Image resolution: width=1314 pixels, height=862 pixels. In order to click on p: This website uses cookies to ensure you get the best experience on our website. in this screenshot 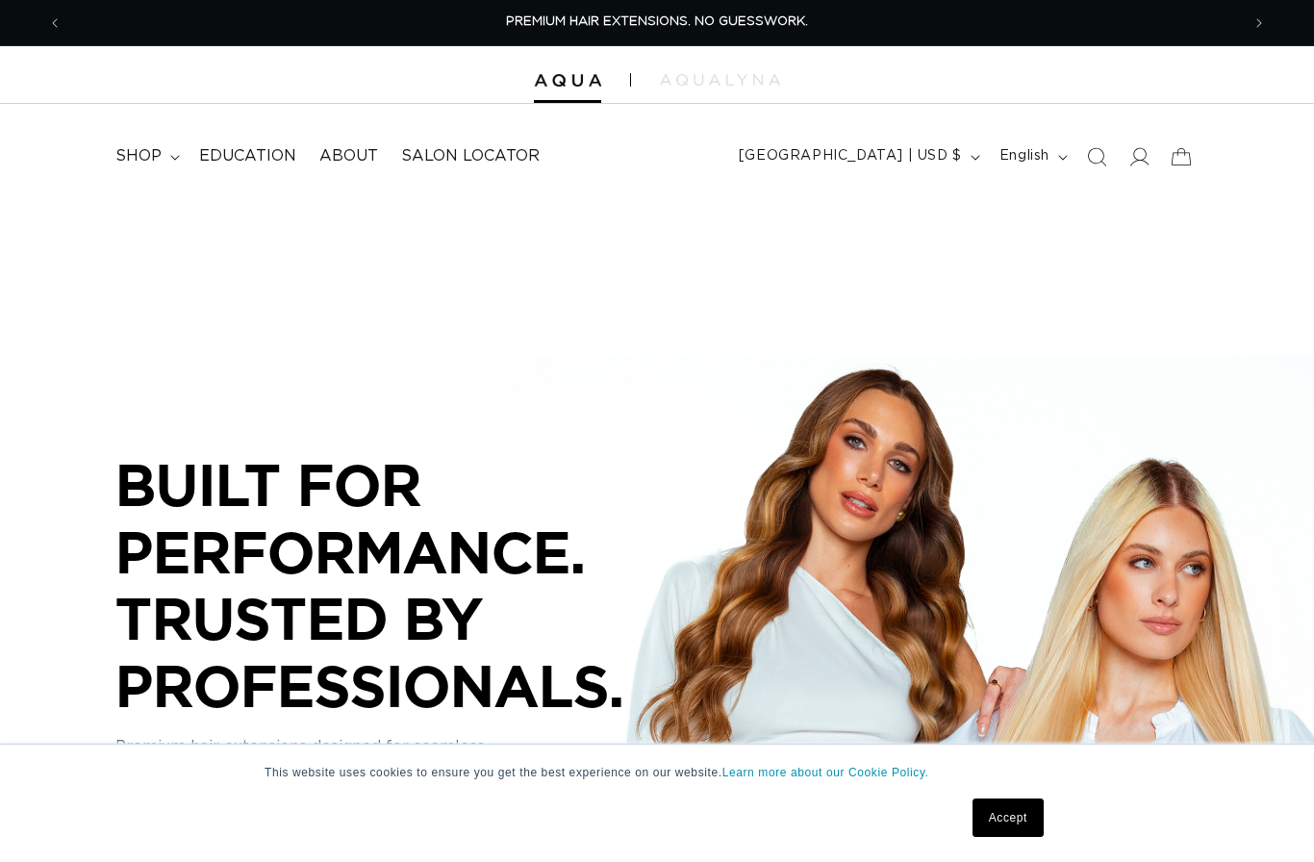, I will do `click(657, 772)`.